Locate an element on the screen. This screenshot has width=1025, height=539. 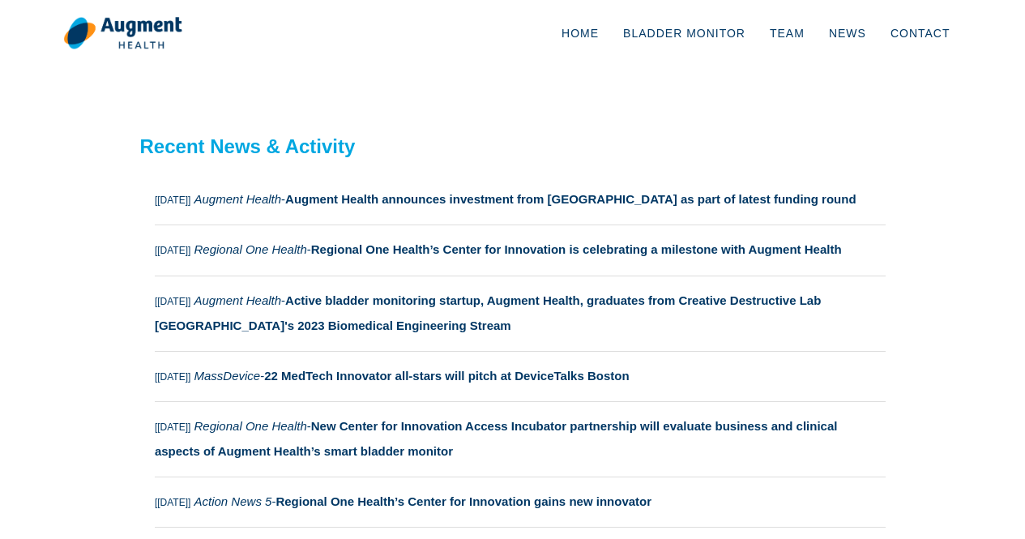
i: Action News 5 is located at coordinates (233, 501).